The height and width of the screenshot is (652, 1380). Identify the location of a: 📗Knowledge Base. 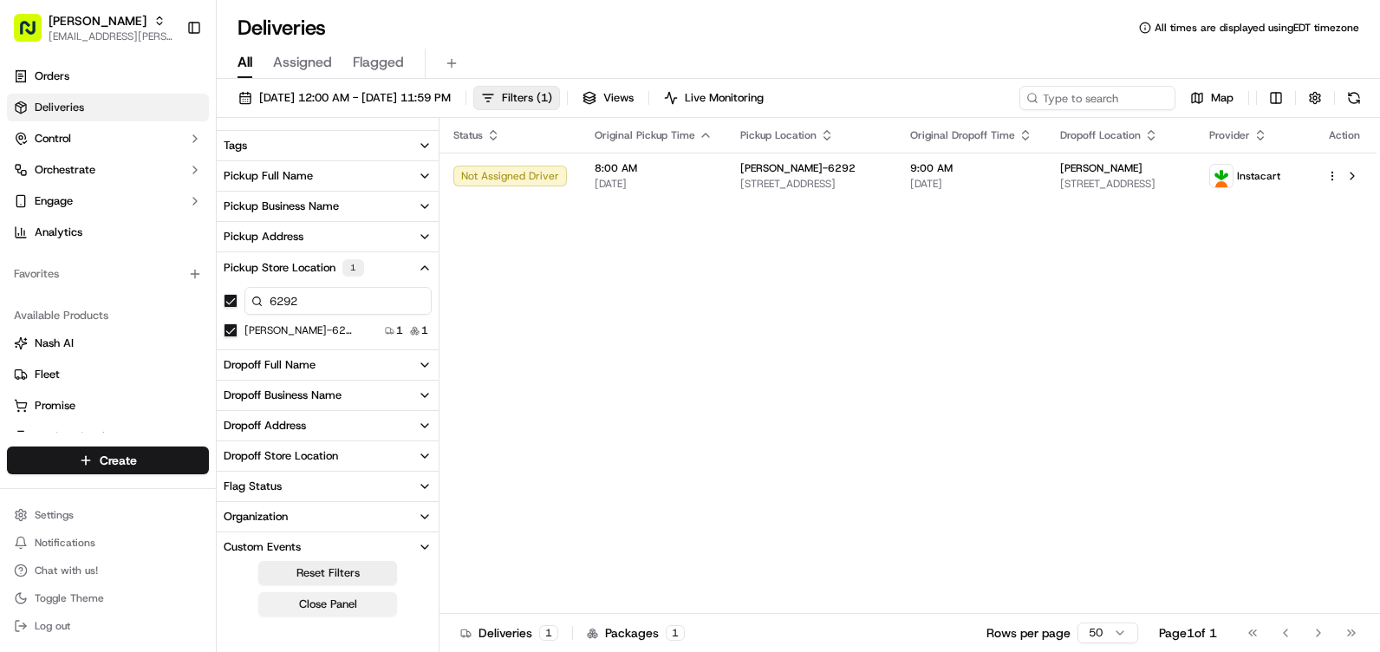
(75, 260).